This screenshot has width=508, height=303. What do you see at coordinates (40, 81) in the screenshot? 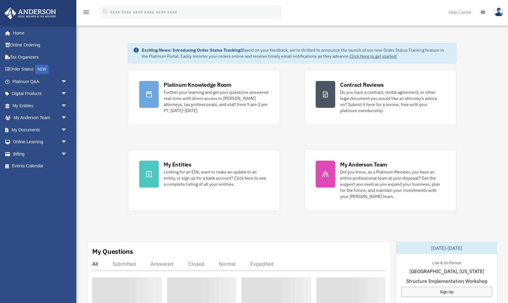
I see `a: Platinum Q&Aarrow_drop_down` at bounding box center [40, 81].